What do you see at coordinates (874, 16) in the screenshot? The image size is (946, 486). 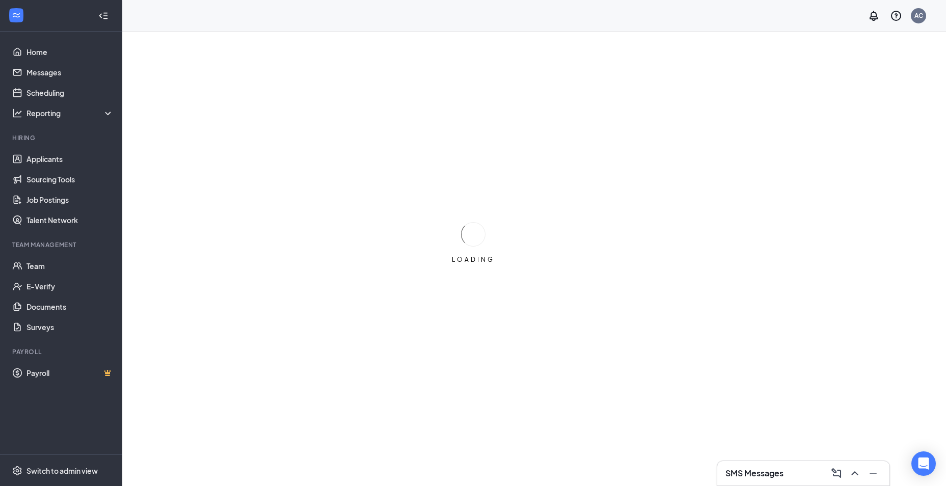 I see `svg: Notifications` at bounding box center [874, 16].